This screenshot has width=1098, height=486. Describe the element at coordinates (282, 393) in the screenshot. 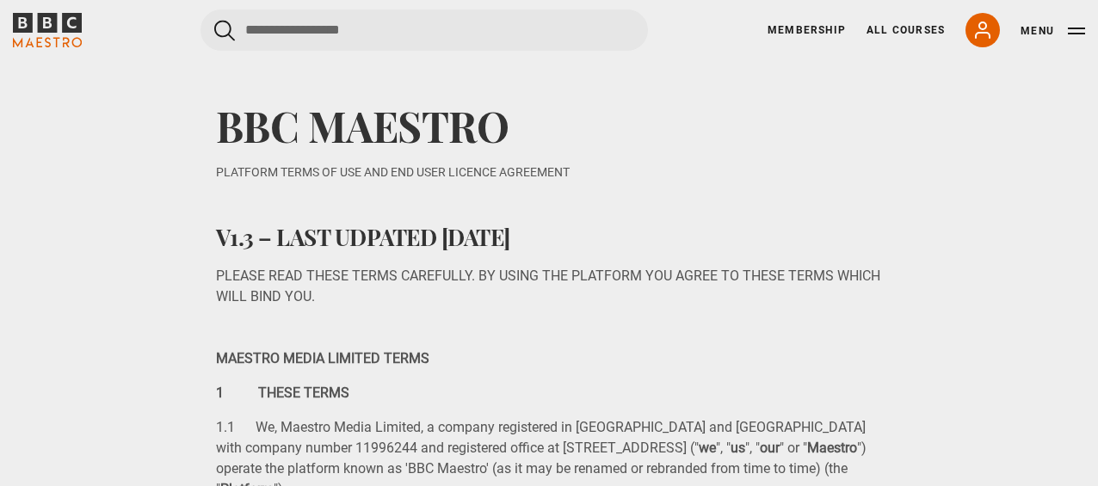

I see `strong: 1 THESE TERMS` at that location.